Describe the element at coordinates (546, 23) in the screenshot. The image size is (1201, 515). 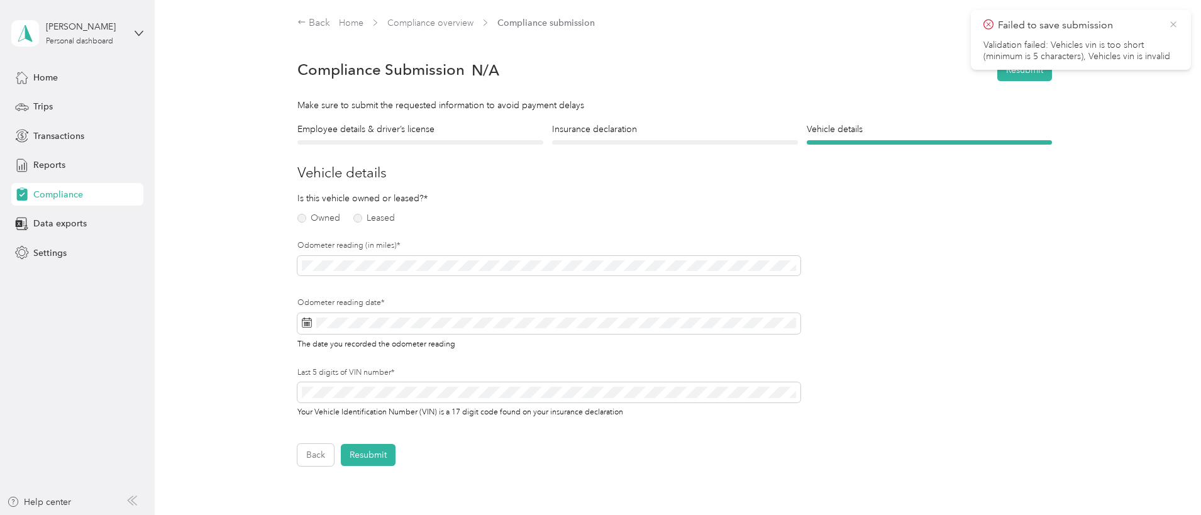
I see `span: Compliance submission` at that location.